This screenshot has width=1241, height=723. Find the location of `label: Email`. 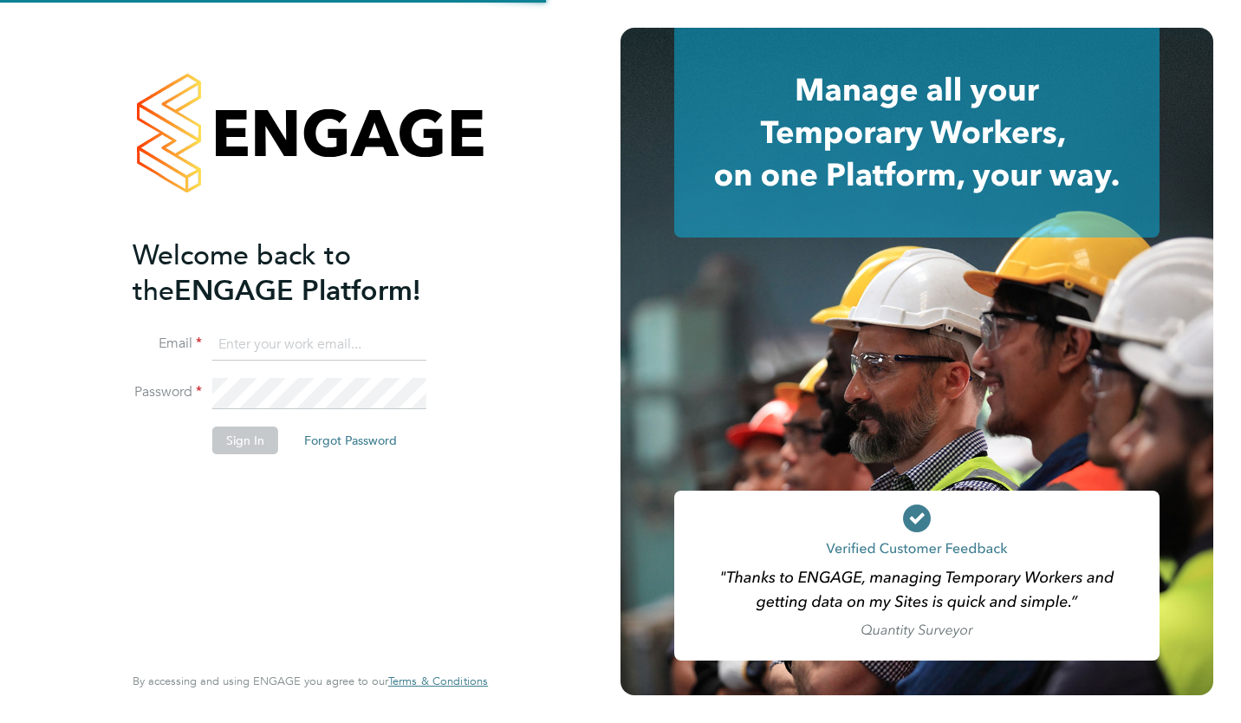

label: Email is located at coordinates (167, 343).